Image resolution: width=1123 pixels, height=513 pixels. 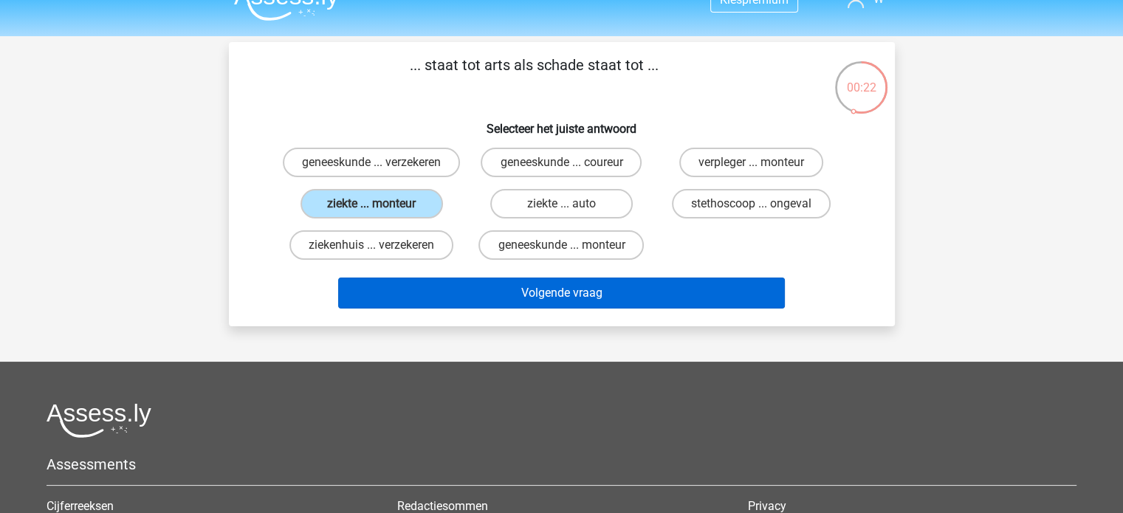 I want to click on div: 00:22, so click(x=861, y=78).